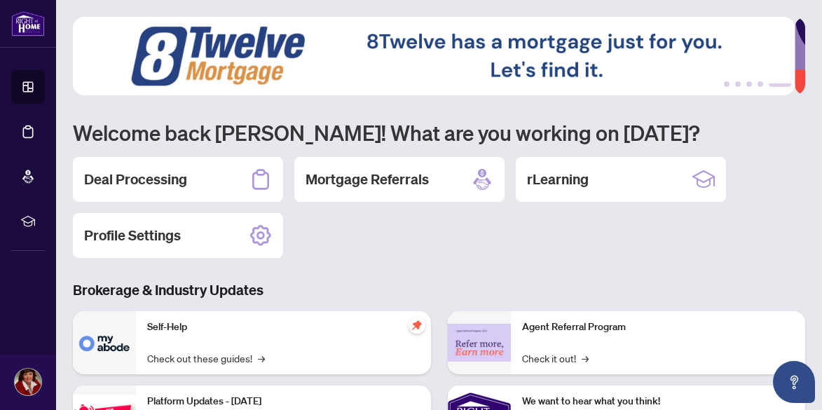 This screenshot has height=410, width=822. Describe the element at coordinates (780, 84) in the screenshot. I see `button: 5` at that location.